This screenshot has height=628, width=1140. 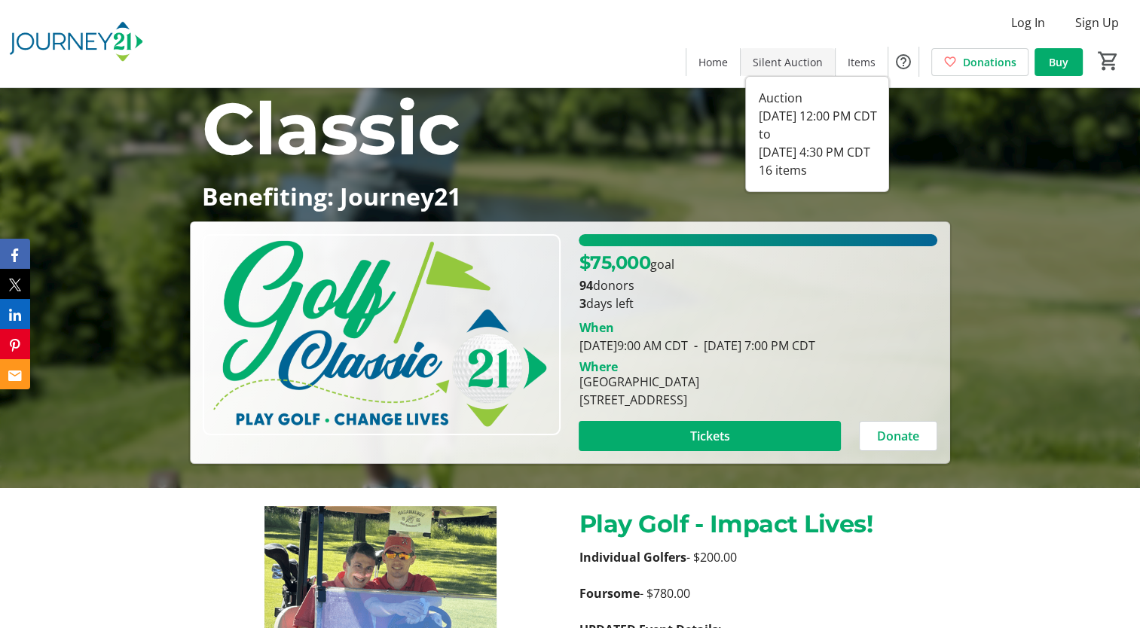 What do you see at coordinates (582, 304) in the screenshot?
I see `span: 3` at bounding box center [582, 304].